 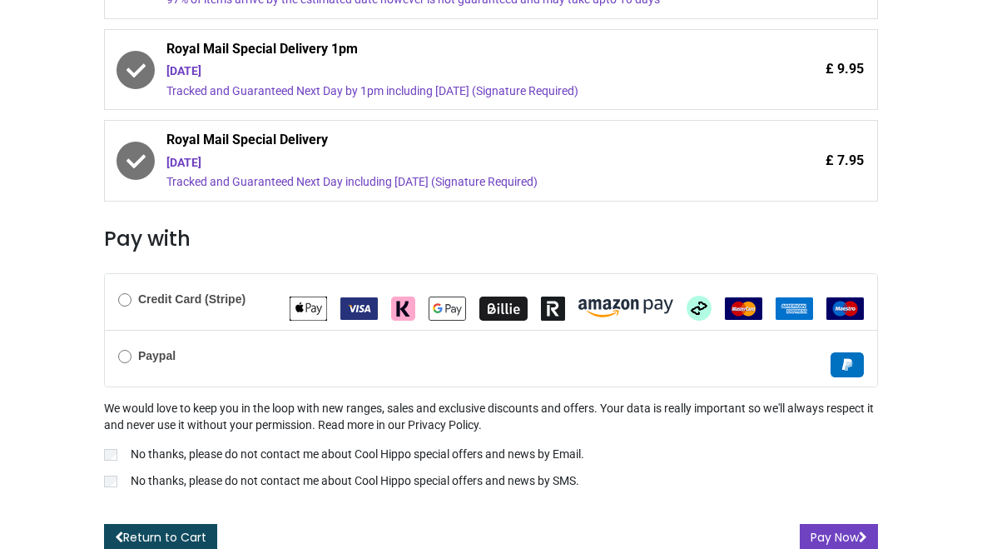 What do you see at coordinates (125, 300) in the screenshot?
I see `input: Credit Card (Stripe)` at bounding box center [125, 300].